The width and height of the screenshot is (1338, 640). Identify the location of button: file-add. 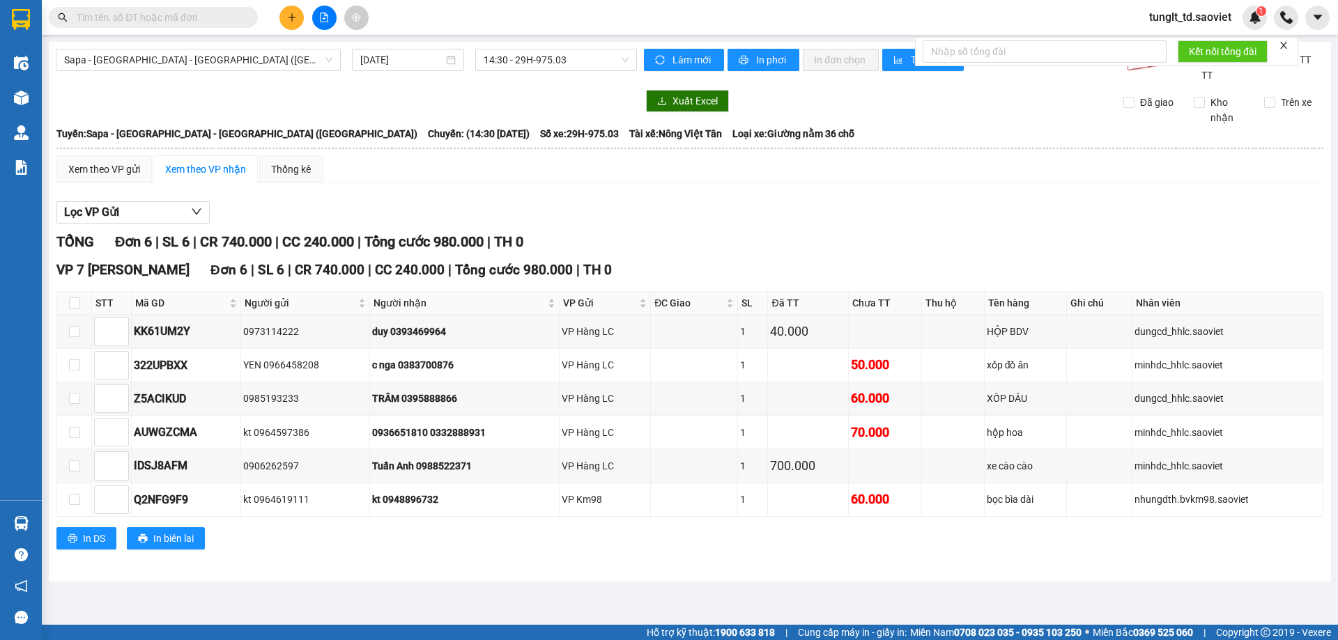
(324, 17).